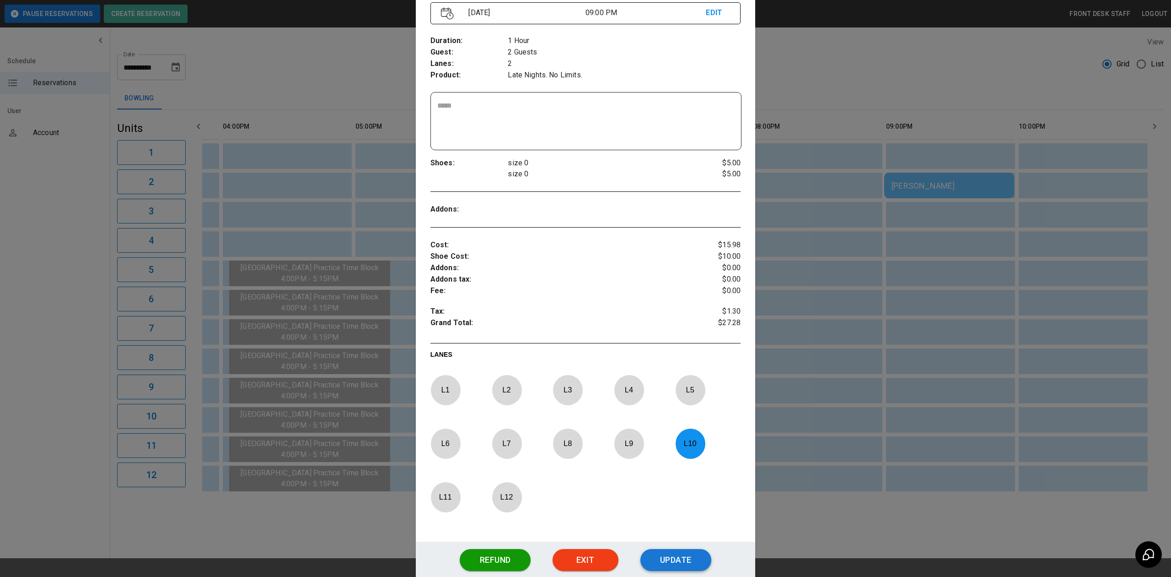 The width and height of the screenshot is (1171, 577). Describe the element at coordinates (560, 279) in the screenshot. I see `p: Addons tax :` at that location.